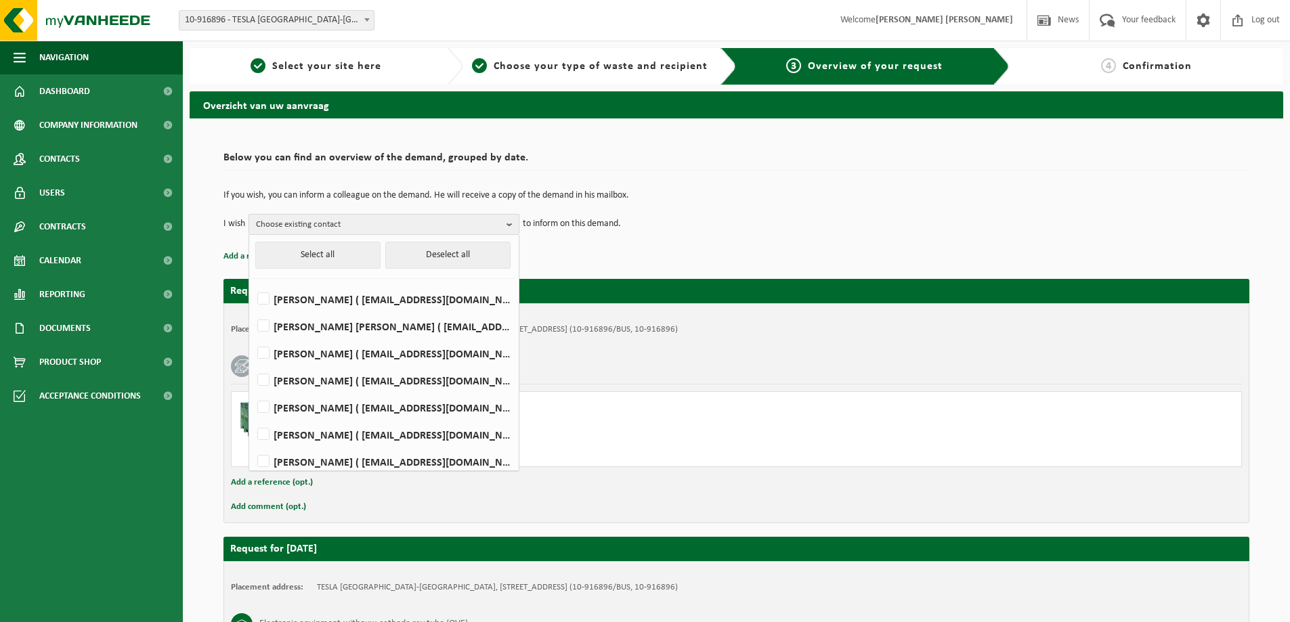 This screenshot has height=622, width=1290. Describe the element at coordinates (62, 227) in the screenshot. I see `span: Contracts` at that location.